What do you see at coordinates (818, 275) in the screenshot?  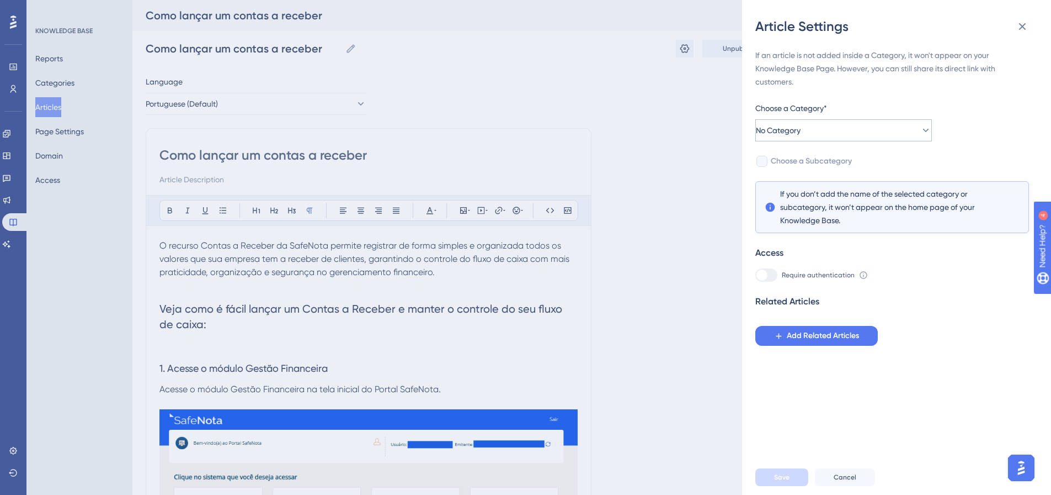 I see `span: Require authentication` at bounding box center [818, 275].